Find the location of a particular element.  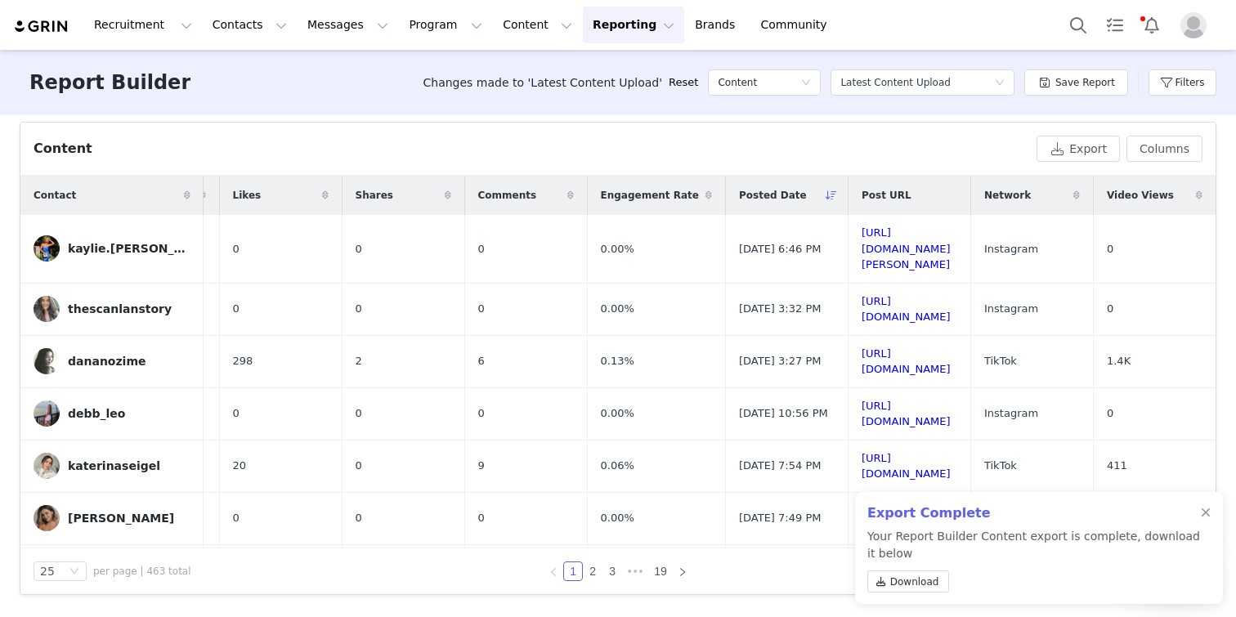

img: 8472d1f6-5386-4ac8-9015-2ead5ad2cafc.jpg is located at coordinates (47, 361).